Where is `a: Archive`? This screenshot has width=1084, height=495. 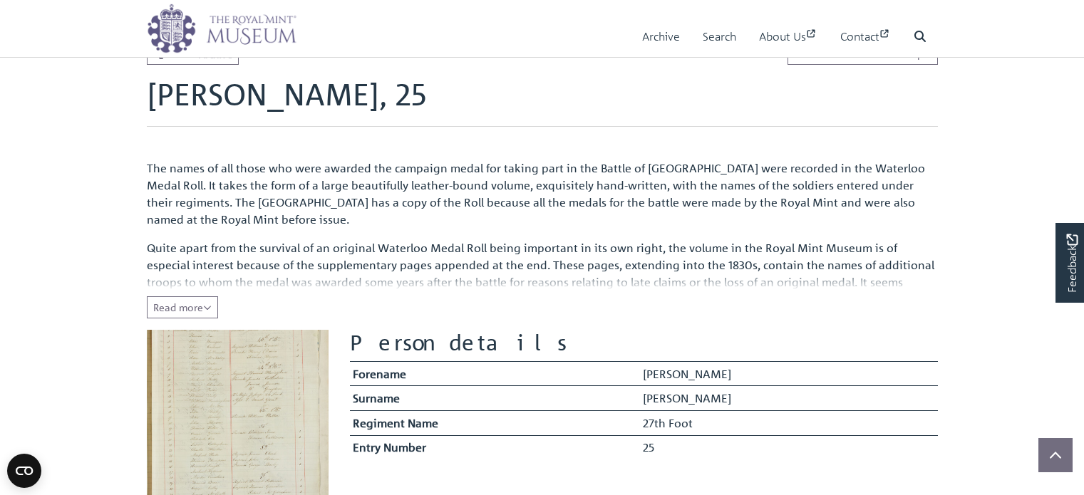
a: Archive is located at coordinates (660, 36).